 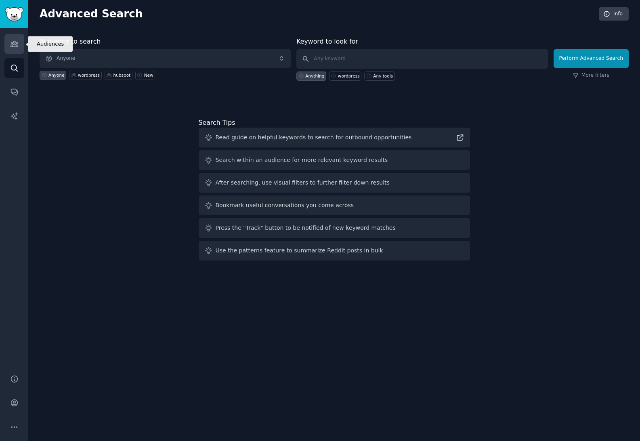 What do you see at coordinates (149, 75) in the screenshot?
I see `div: New` at bounding box center [149, 75].